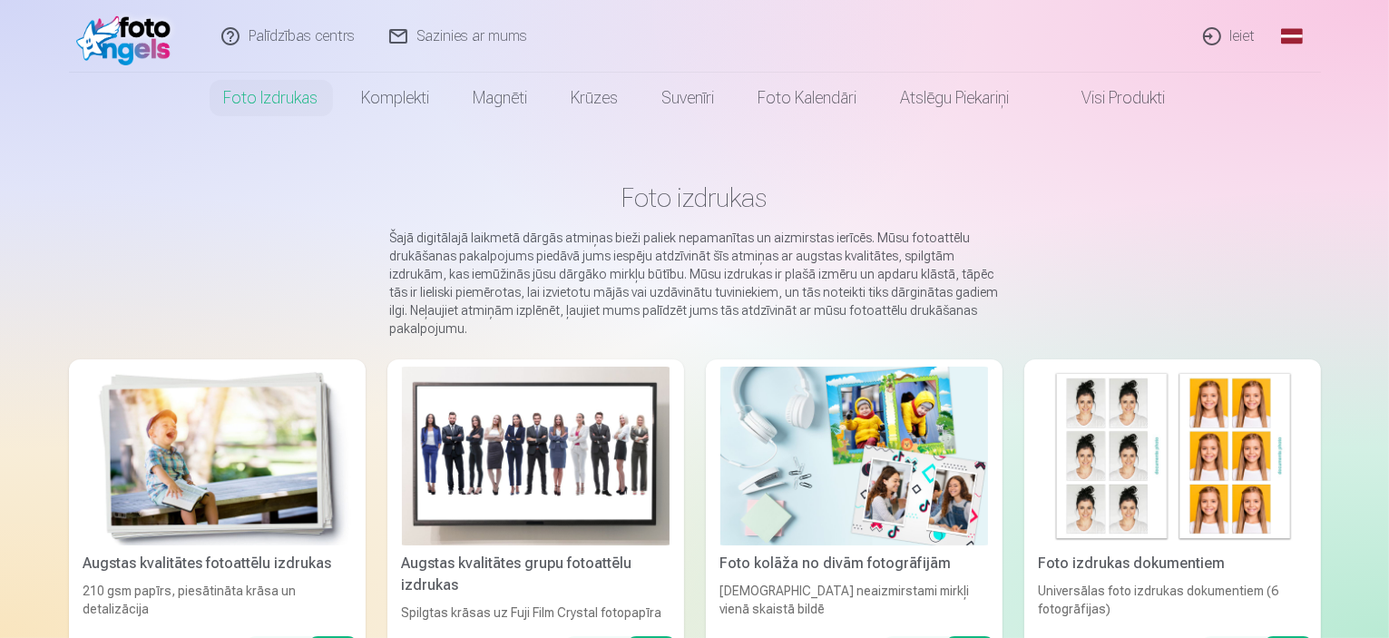 The width and height of the screenshot is (1389, 638). Describe the element at coordinates (217, 563) in the screenshot. I see `div: Augstas kvalitātes fotoattēlu izdrukas` at that location.